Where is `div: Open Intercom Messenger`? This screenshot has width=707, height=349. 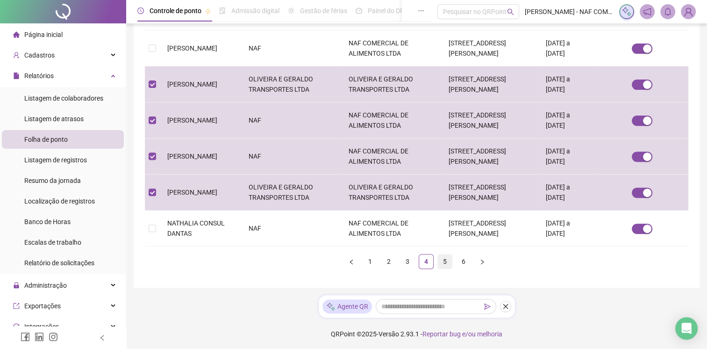
div: Open Intercom Messenger is located at coordinates (686, 328).